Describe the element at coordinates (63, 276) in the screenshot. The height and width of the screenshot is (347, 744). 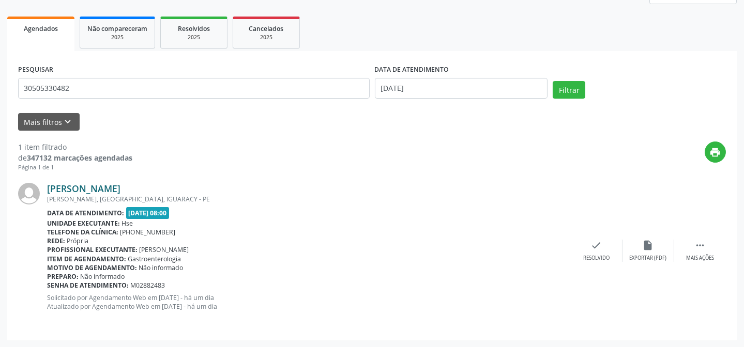
I see `b: Preparo:` at that location.